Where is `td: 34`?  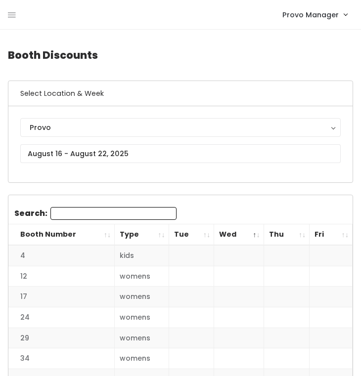
td: 34 is located at coordinates (61, 359).